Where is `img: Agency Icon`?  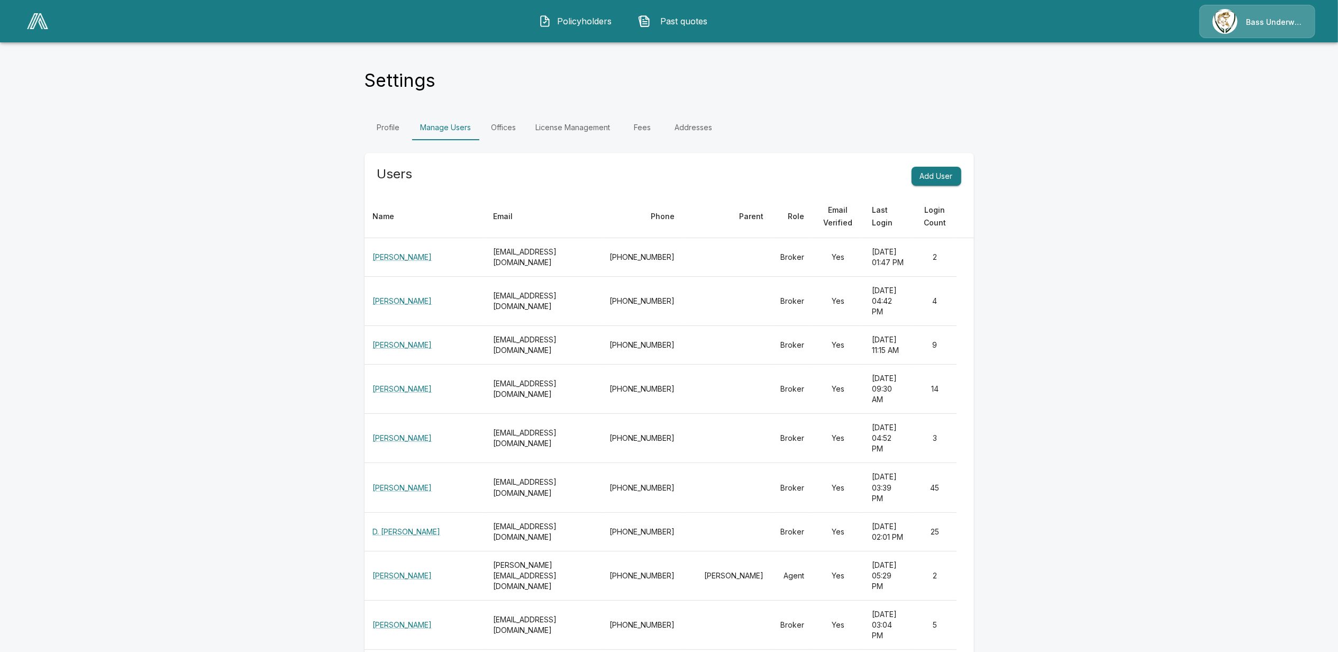 img: Agency Icon is located at coordinates (1225, 21).